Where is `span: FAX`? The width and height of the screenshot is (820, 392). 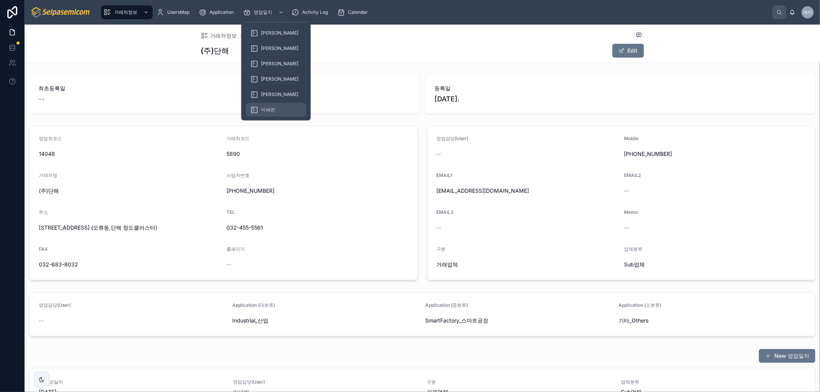 span: FAX is located at coordinates (43, 249).